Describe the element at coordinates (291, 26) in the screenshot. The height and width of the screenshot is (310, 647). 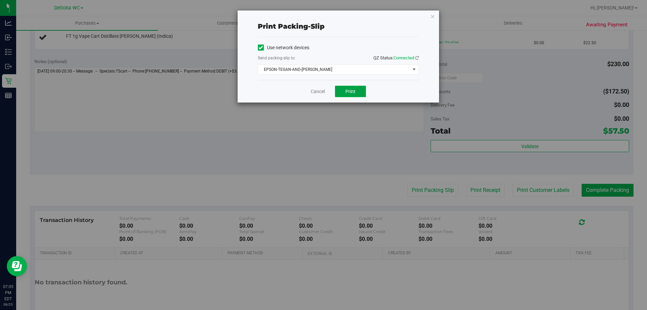
I see `span: Print packing-slip` at that location.